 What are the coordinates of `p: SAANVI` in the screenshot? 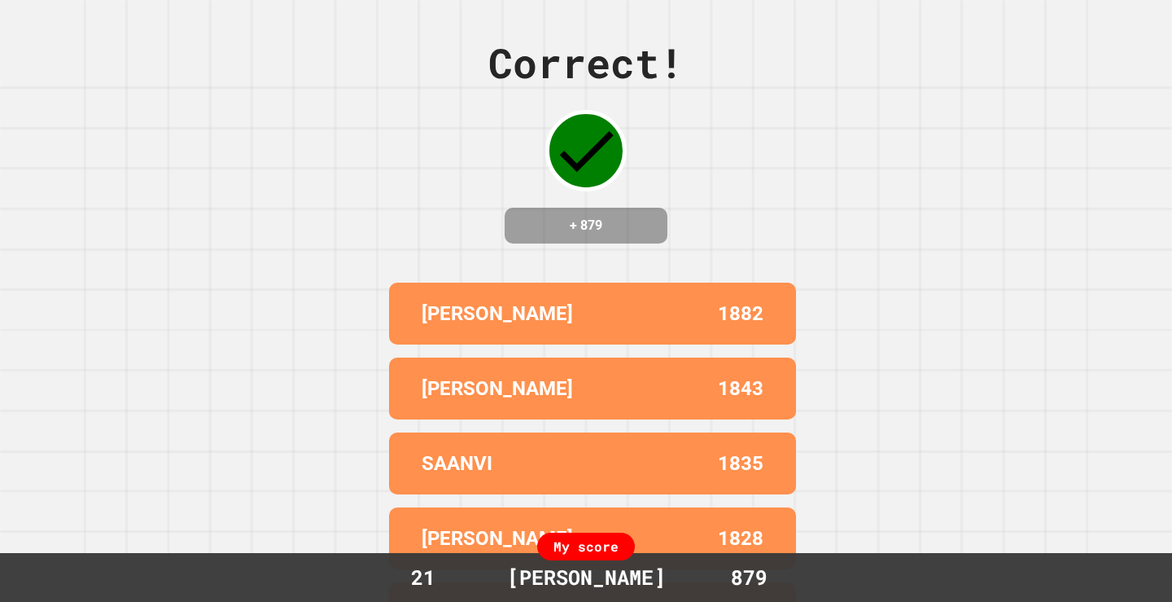 It's located at (457, 463).